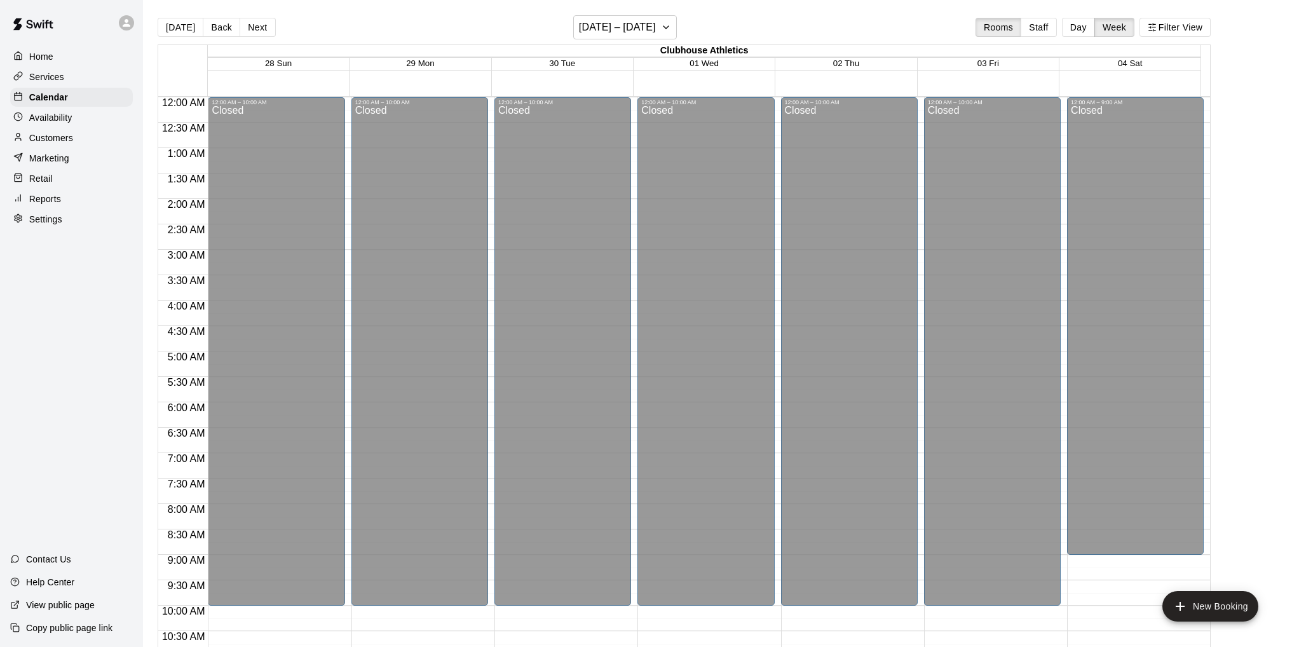  What do you see at coordinates (420, 63) in the screenshot?
I see `span: 29 Mon` at bounding box center [420, 63].